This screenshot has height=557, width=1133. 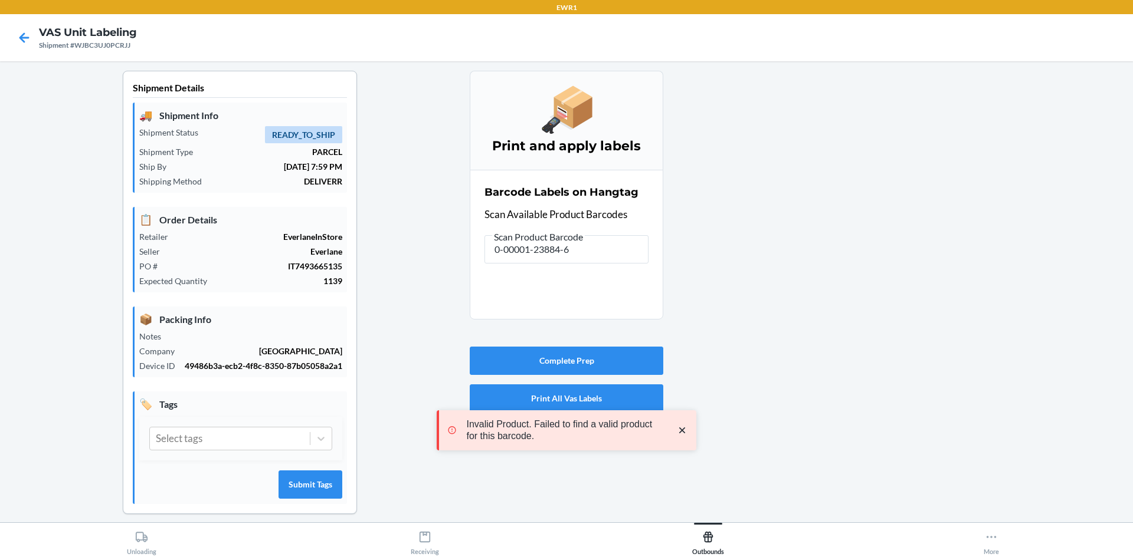 I want to click on p: EverlaneInStore, so click(x=260, y=237).